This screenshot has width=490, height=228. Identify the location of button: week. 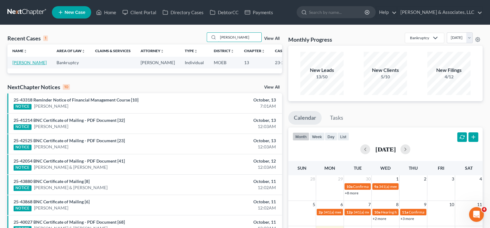
(317, 137).